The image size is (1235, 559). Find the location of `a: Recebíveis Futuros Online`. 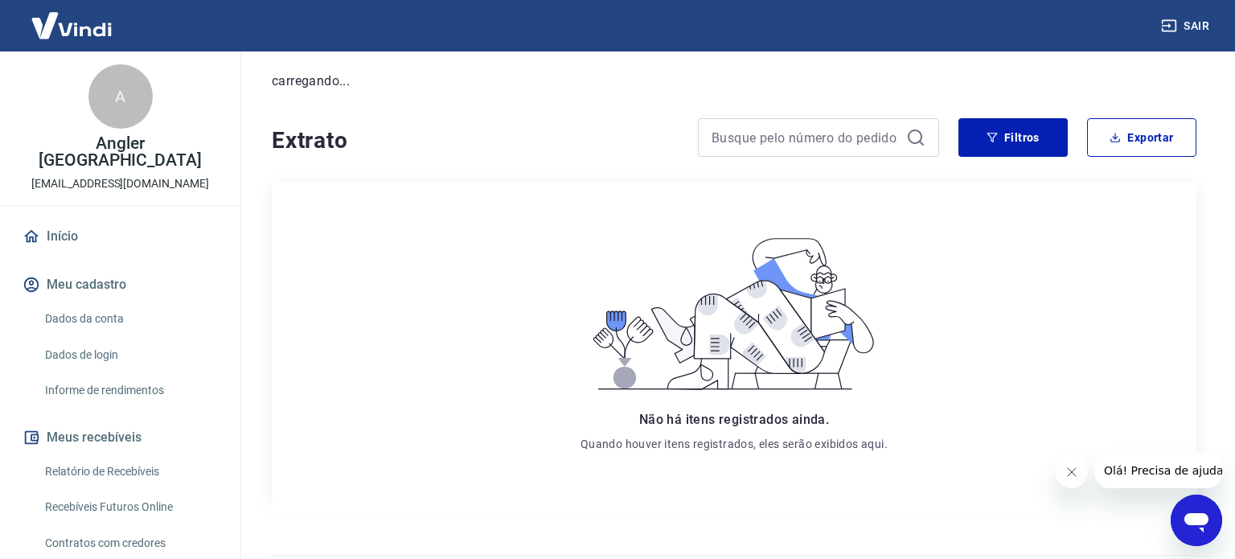

a: Recebíveis Futuros Online is located at coordinates (129, 507).